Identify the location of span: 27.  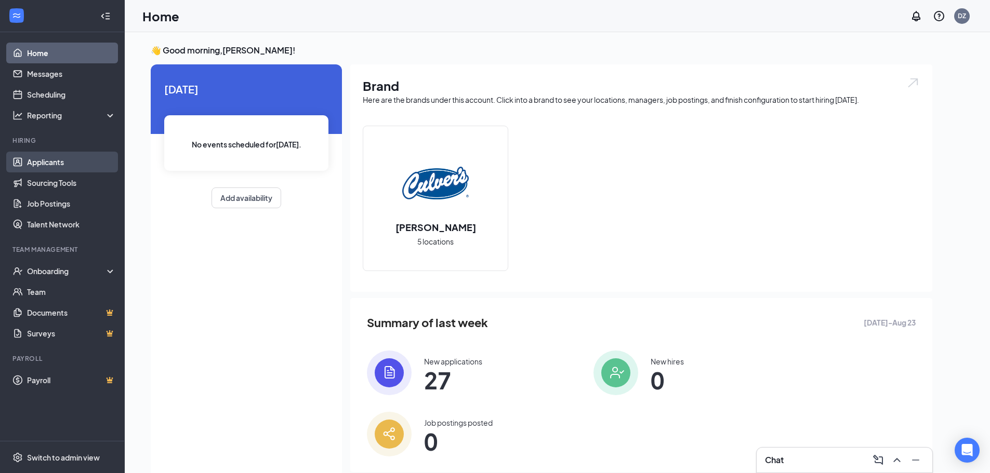
(453, 380).